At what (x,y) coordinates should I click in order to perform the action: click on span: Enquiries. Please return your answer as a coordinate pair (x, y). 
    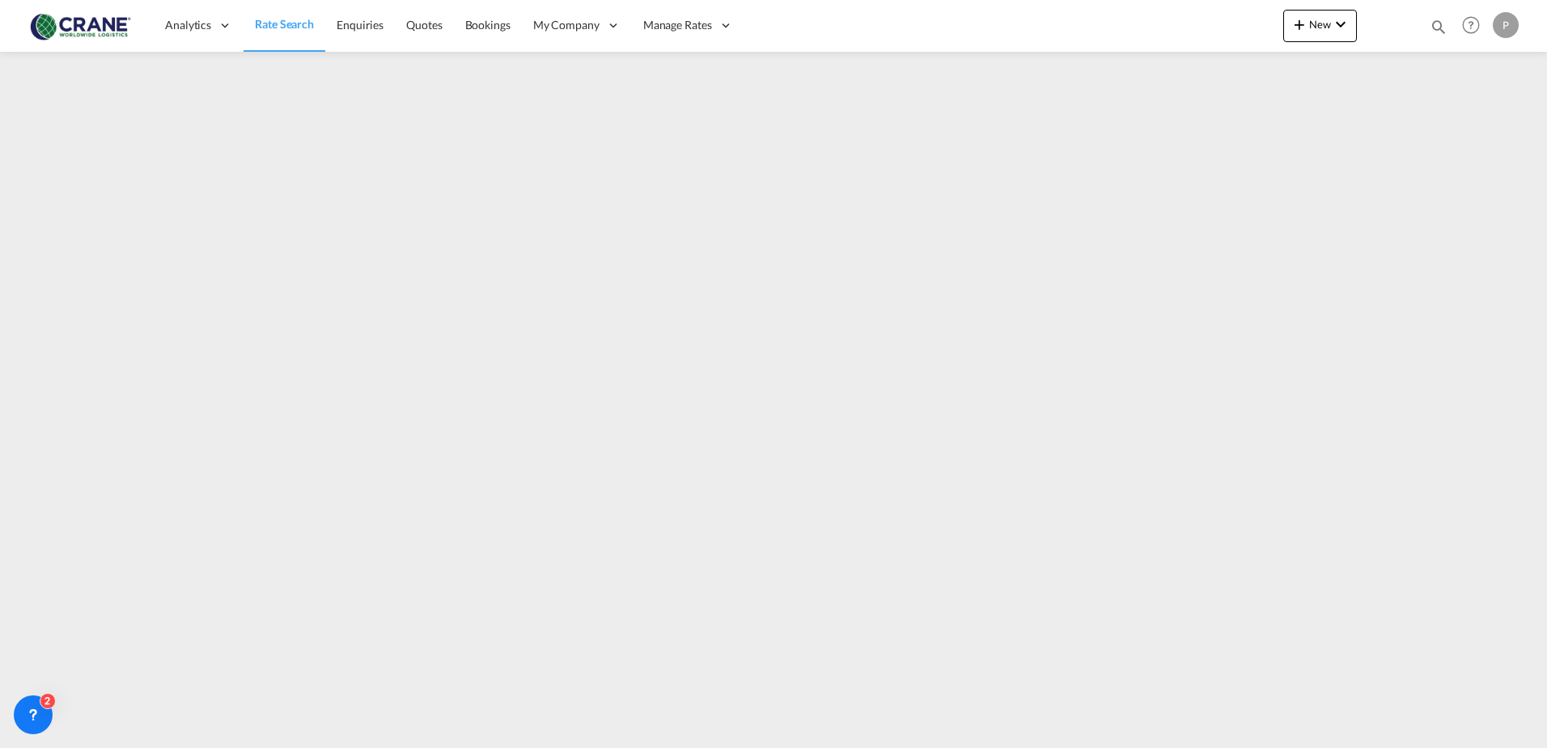
    Looking at the image, I should click on (360, 24).